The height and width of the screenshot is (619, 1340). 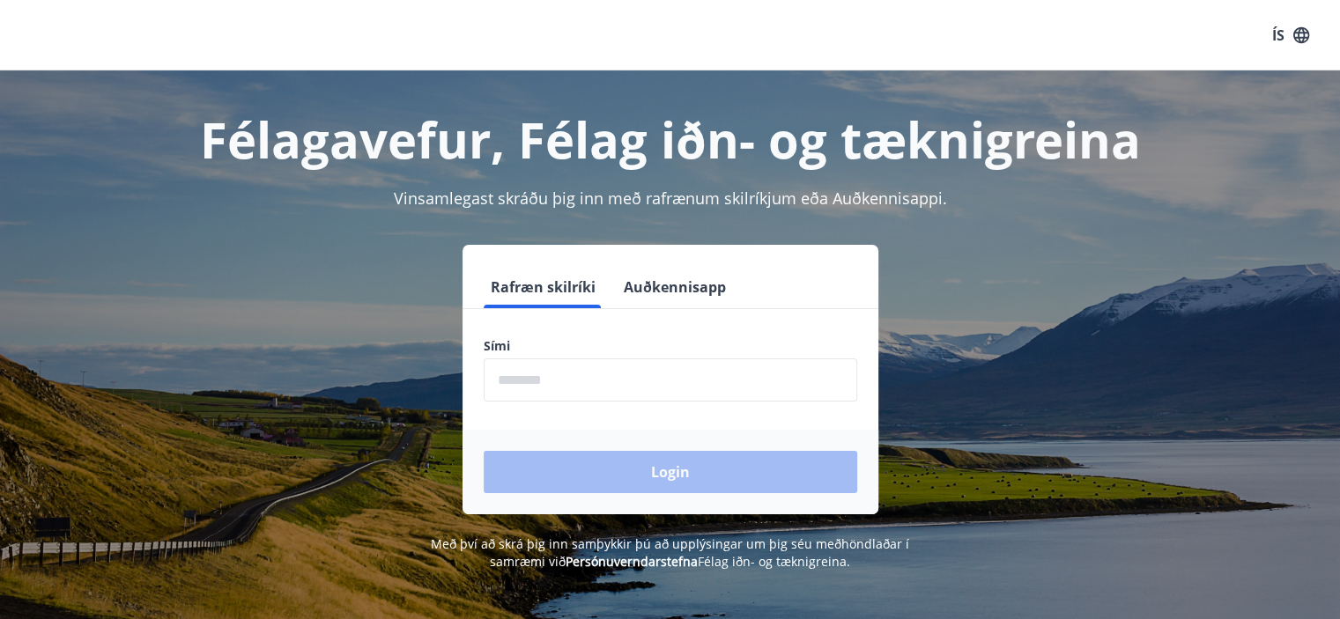 What do you see at coordinates (670, 552) in the screenshot?
I see `span: Með því að skrá þig inn samþykkir þú að upplýsingar um þig séu meðhöndlaðar í samræmi við Félag i...` at bounding box center [670, 552].